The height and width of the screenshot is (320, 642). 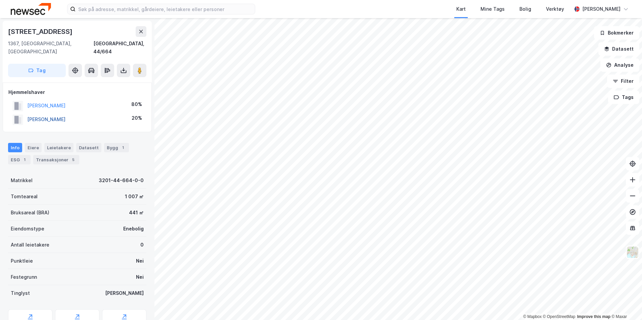 What do you see at coordinates (59, 148) in the screenshot?
I see `div: Leietakere` at bounding box center [59, 148].